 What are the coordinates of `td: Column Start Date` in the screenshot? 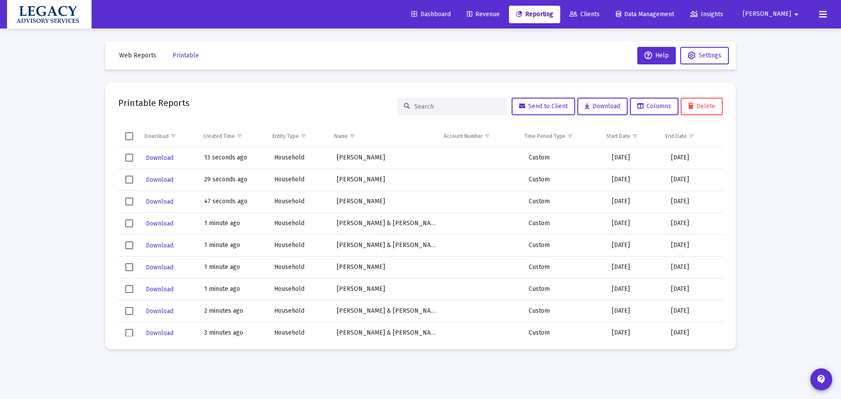 It's located at (631, 136).